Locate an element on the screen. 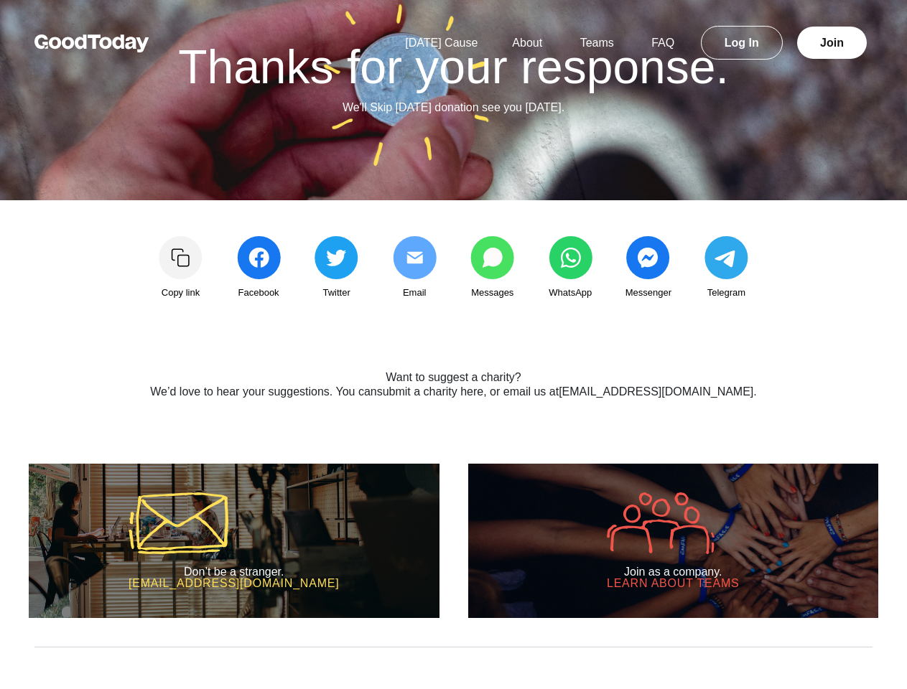  img: share_facebook-c991d833322401cbb4f237049bfc194d63ef308eb3503c7c3024a8cbde471ffb.svg is located at coordinates (258, 258).